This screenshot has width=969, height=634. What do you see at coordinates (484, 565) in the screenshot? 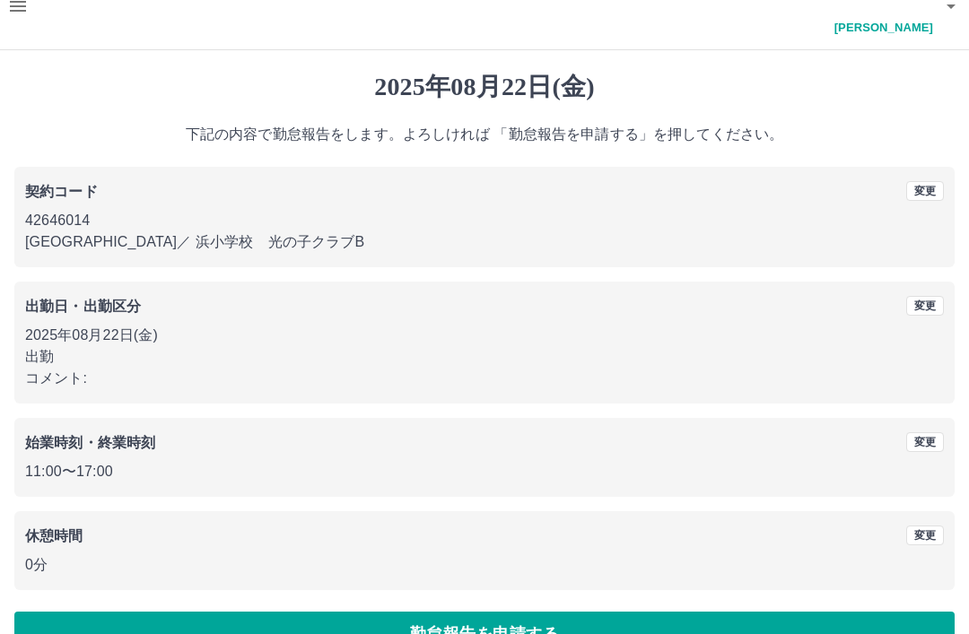
I see `p: 0分` at bounding box center [484, 565].